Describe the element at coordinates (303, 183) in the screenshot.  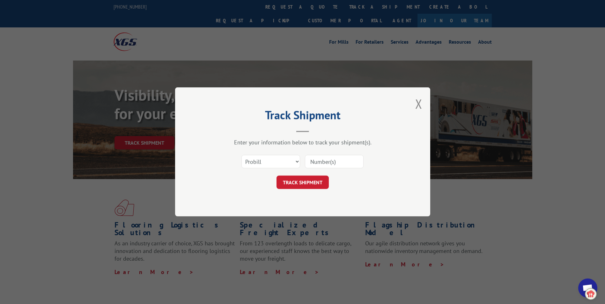
I see `button: TRACK SHIPMENT` at that location.